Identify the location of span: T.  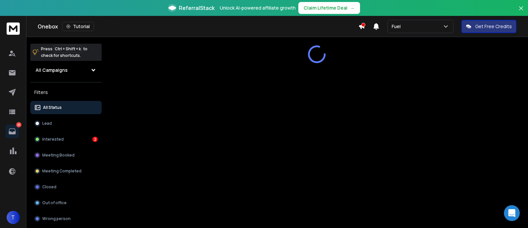
(13, 217).